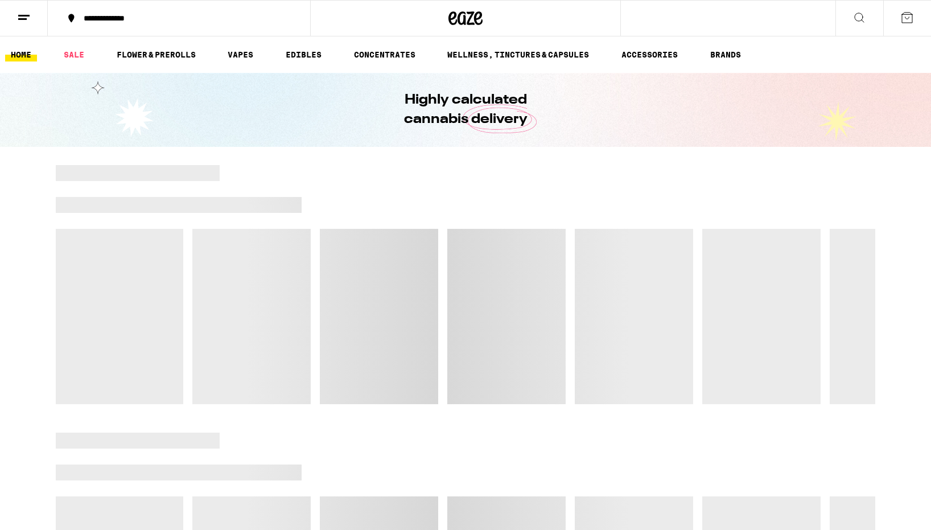 The height and width of the screenshot is (530, 931). What do you see at coordinates (240, 55) in the screenshot?
I see `a: VAPES` at bounding box center [240, 55].